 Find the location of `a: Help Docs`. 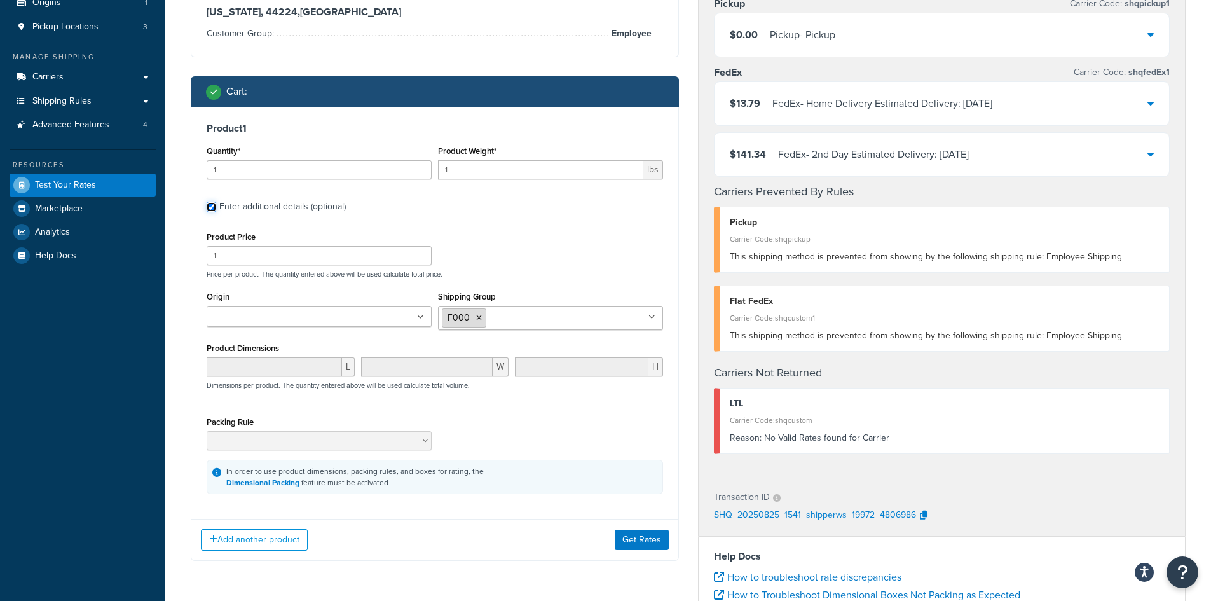

a: Help Docs is located at coordinates (83, 256).